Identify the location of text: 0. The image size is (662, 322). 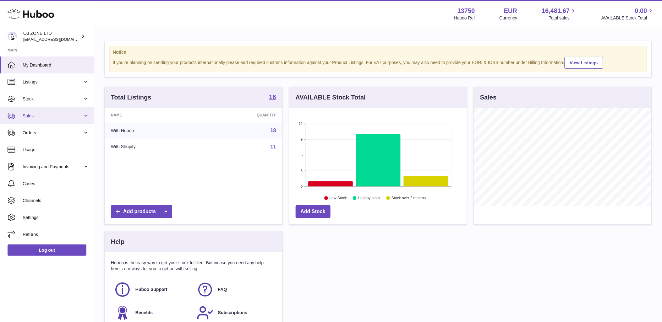
(301, 187).